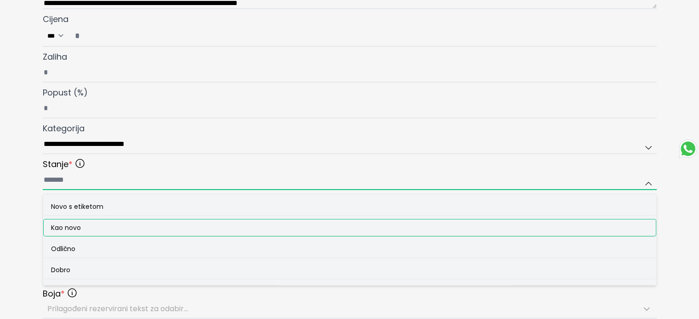 The image size is (699, 319). What do you see at coordinates (57, 164) in the screenshot?
I see `span: Stanje` at bounding box center [57, 164].